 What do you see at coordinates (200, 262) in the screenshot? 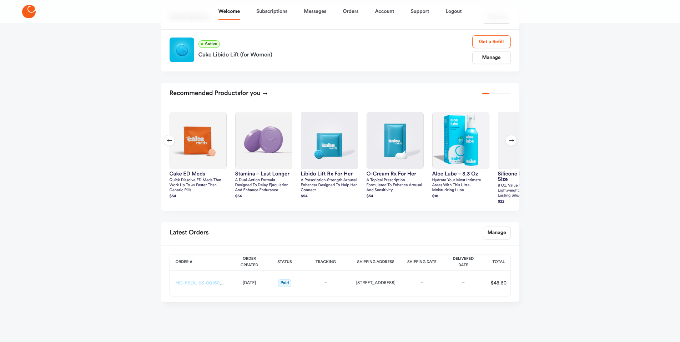
I see `th: Order #` at bounding box center [200, 262].